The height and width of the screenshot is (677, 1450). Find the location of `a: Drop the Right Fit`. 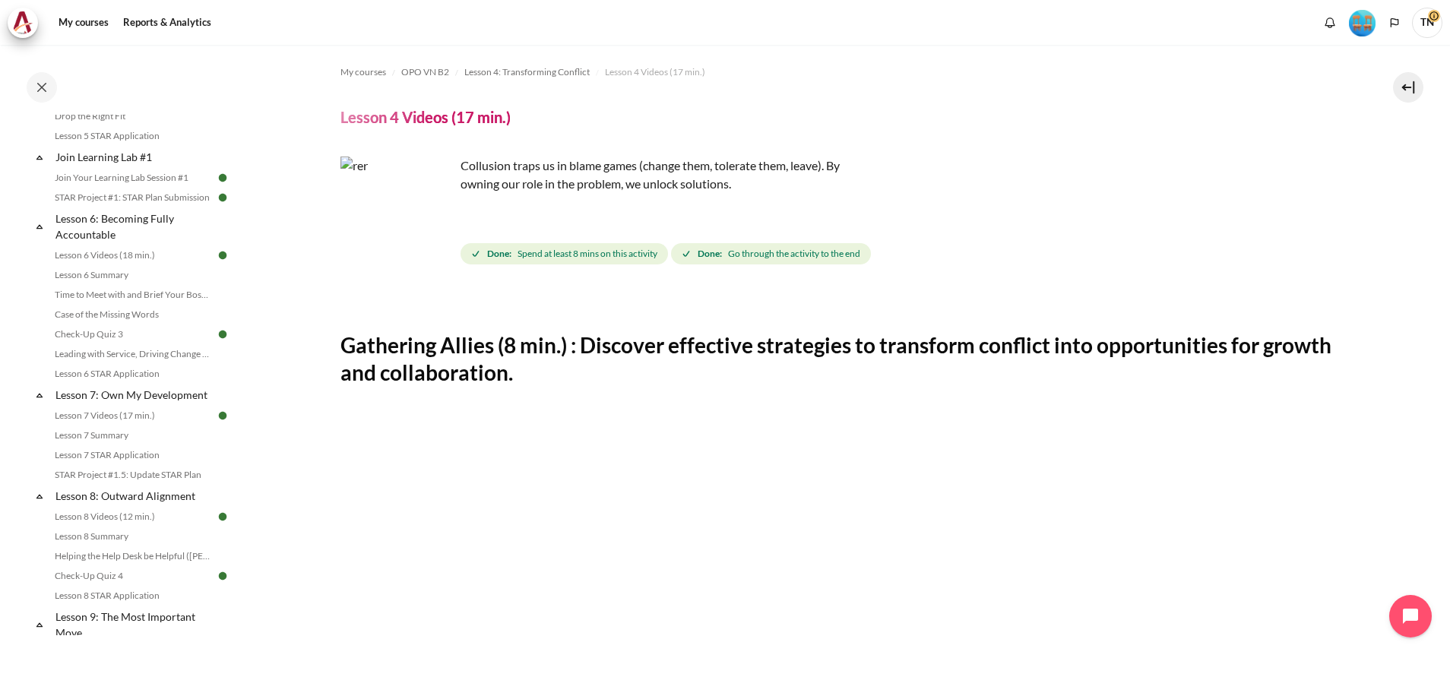

a: Drop the Right Fit is located at coordinates (133, 116).